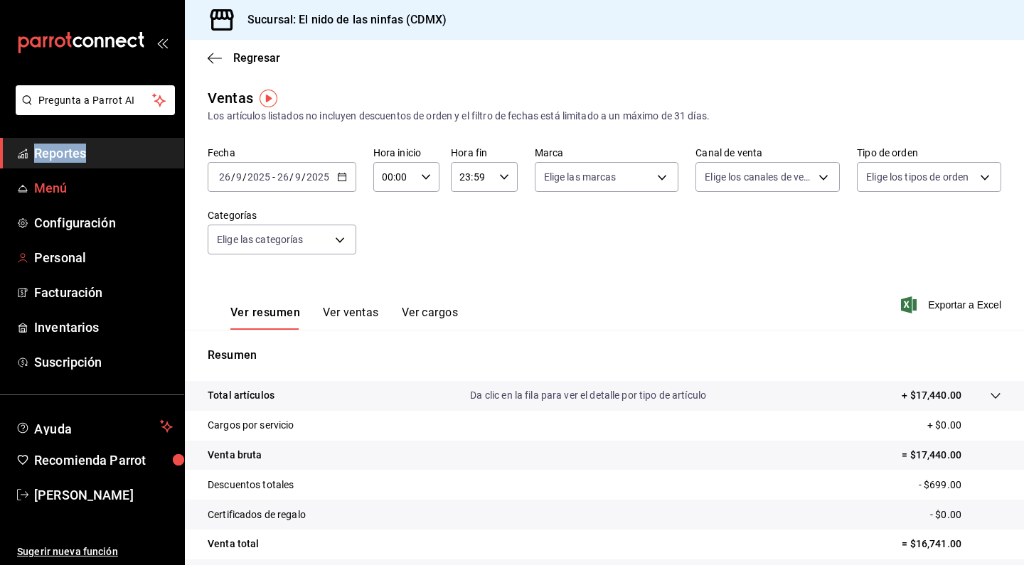  What do you see at coordinates (767, 153) in the screenshot?
I see `label: Canal de venta` at bounding box center [767, 153].